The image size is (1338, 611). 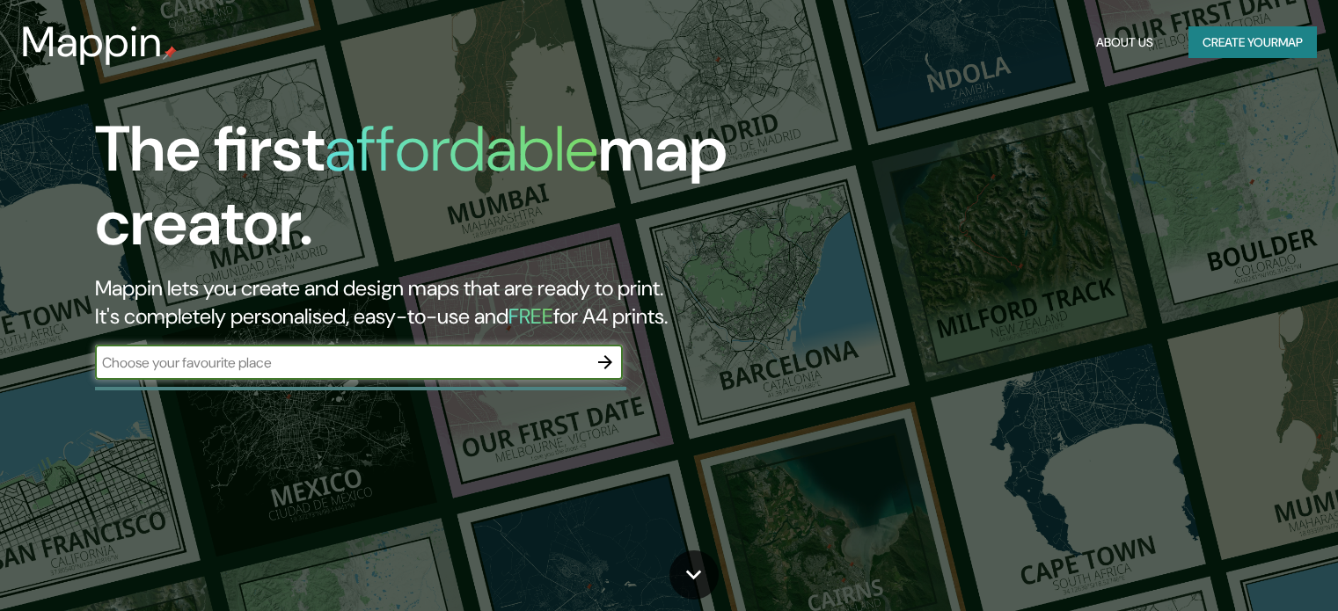 I want to click on h5: FREE, so click(x=530, y=316).